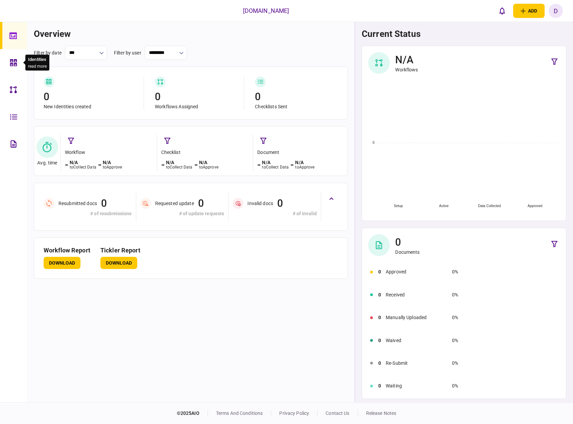 The image size is (573, 424). I want to click on button: read more, so click(37, 66).